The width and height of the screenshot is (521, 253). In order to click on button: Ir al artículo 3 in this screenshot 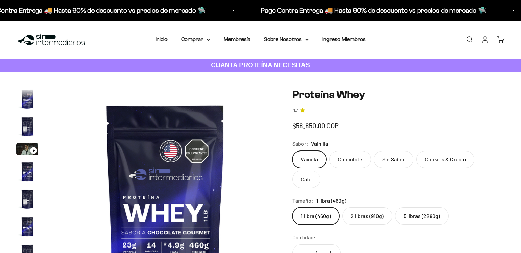, I will do `click(27, 150)`.